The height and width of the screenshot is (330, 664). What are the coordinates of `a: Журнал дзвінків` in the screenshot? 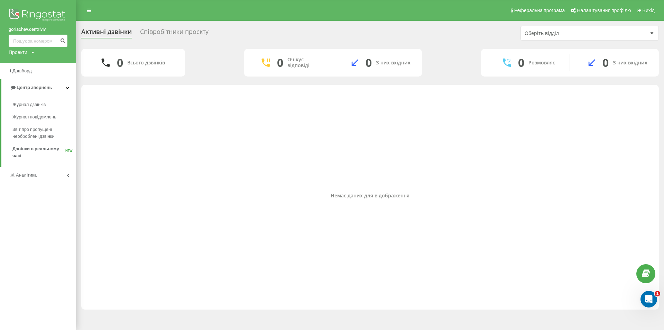 It's located at (44, 104).